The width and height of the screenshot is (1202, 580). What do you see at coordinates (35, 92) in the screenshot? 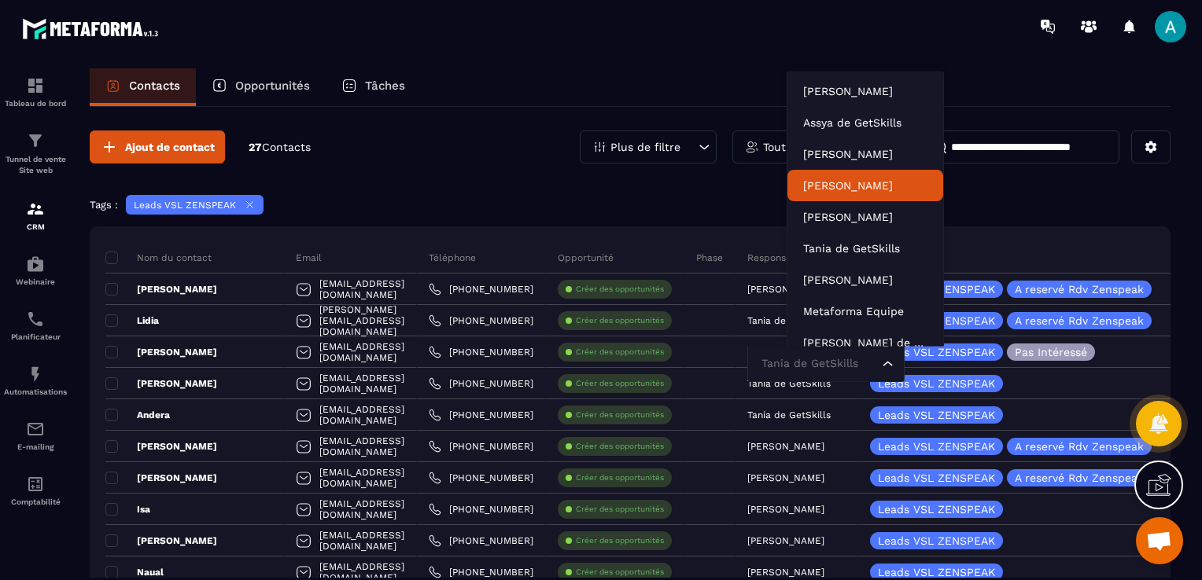
I see `a: formationformationTableau de bord` at bounding box center [35, 92].